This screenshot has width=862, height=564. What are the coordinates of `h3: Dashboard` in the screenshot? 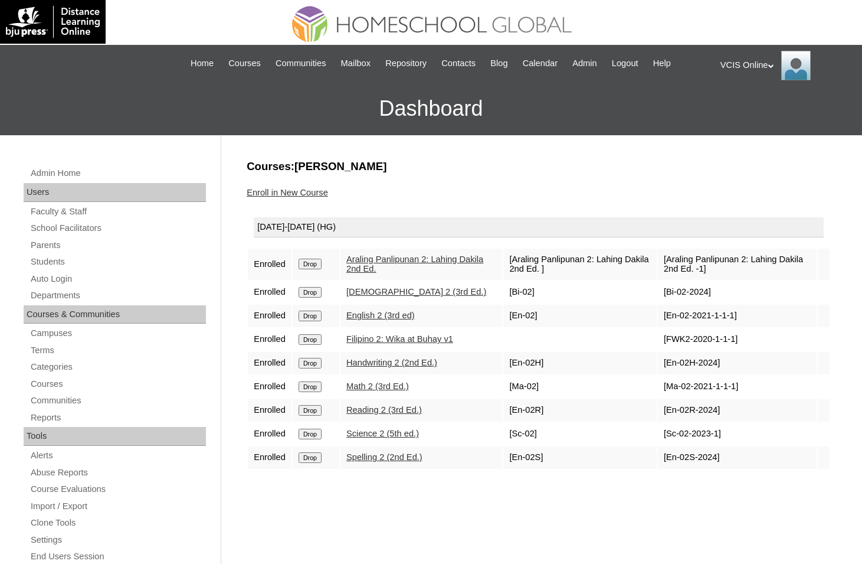 It's located at (431, 109).